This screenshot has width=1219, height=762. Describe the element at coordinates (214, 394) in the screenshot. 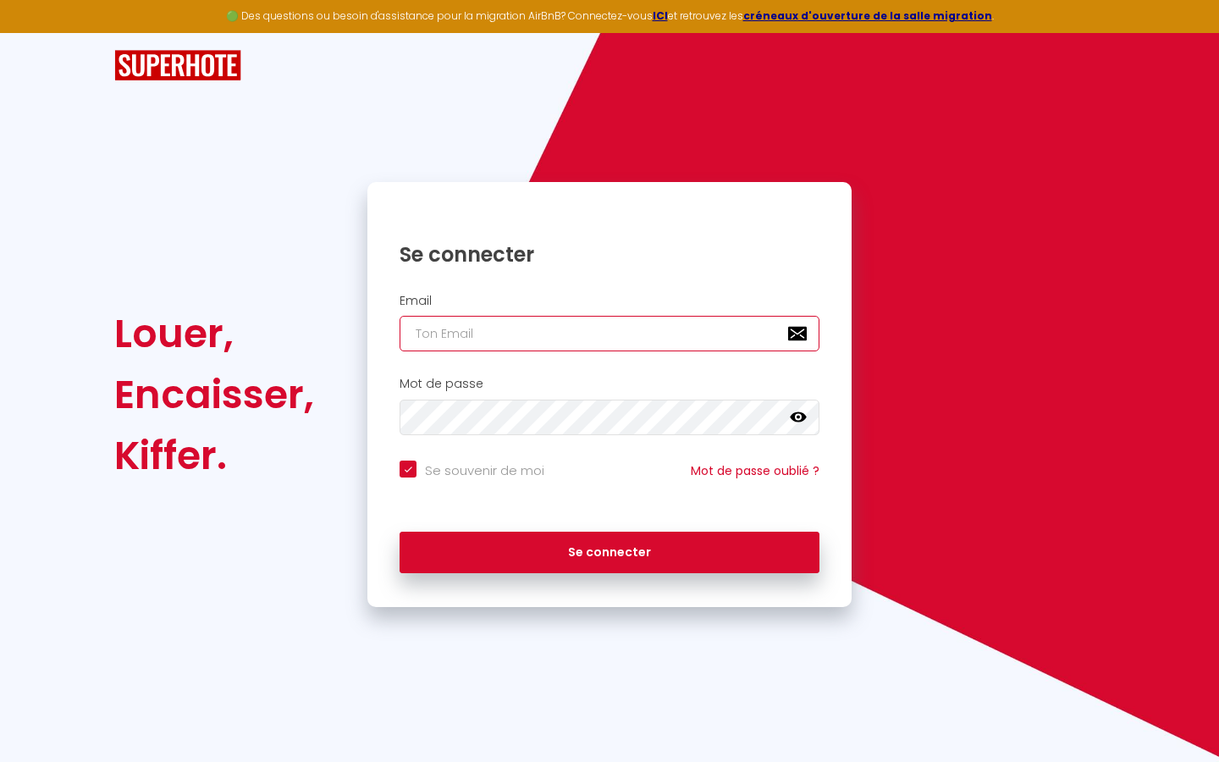

I see `div: Encaisser,` at that location.